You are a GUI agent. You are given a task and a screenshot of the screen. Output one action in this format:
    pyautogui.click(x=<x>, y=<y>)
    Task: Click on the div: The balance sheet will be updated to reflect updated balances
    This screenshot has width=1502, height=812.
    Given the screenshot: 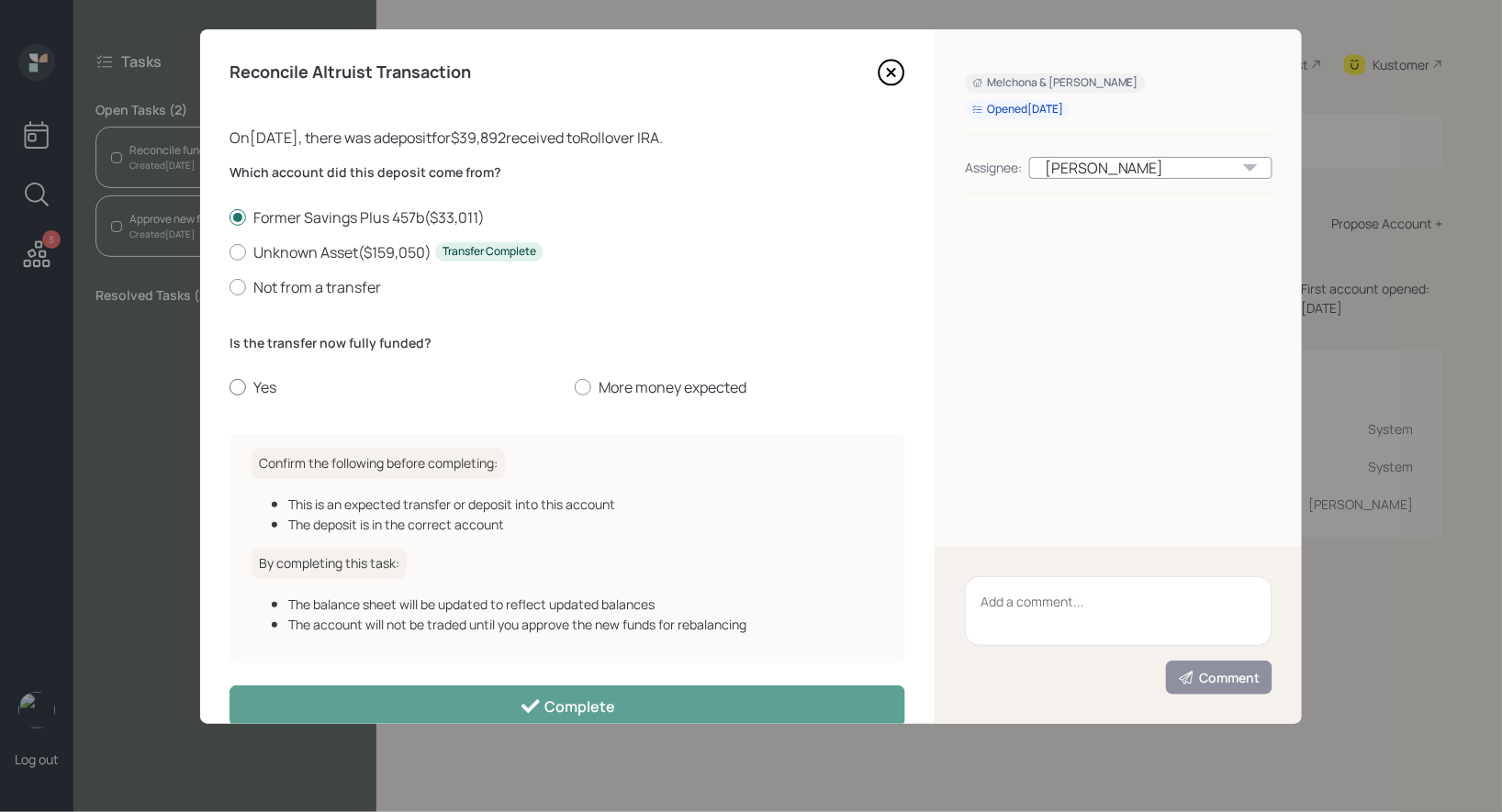 What is the action you would take?
    pyautogui.click(x=586, y=604)
    